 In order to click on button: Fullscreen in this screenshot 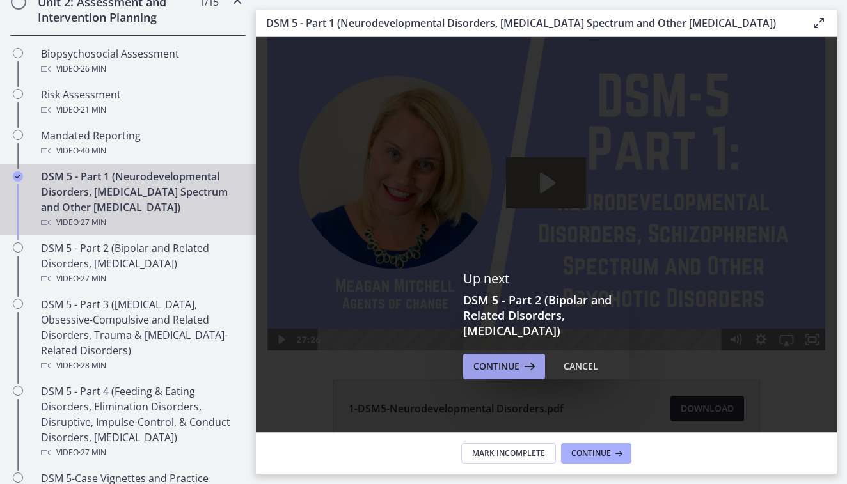, I will do `click(557, 303)`.